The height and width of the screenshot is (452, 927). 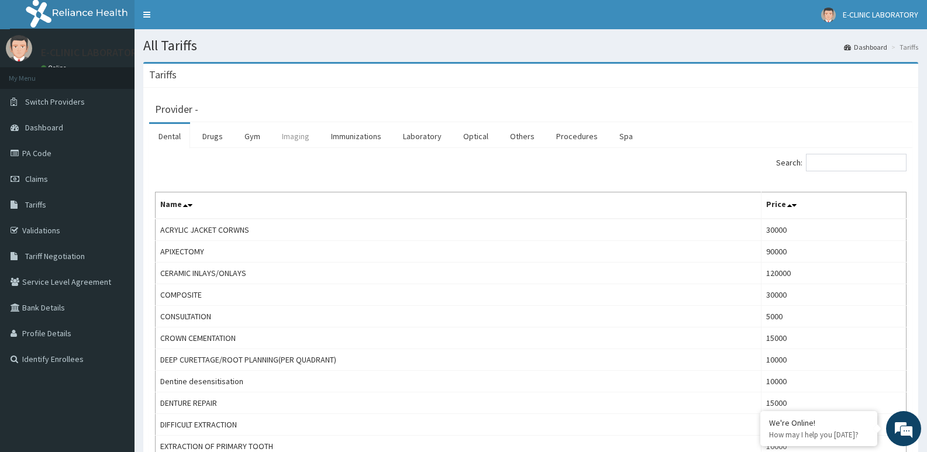 What do you see at coordinates (212, 136) in the screenshot?
I see `a: Drugs` at bounding box center [212, 136].